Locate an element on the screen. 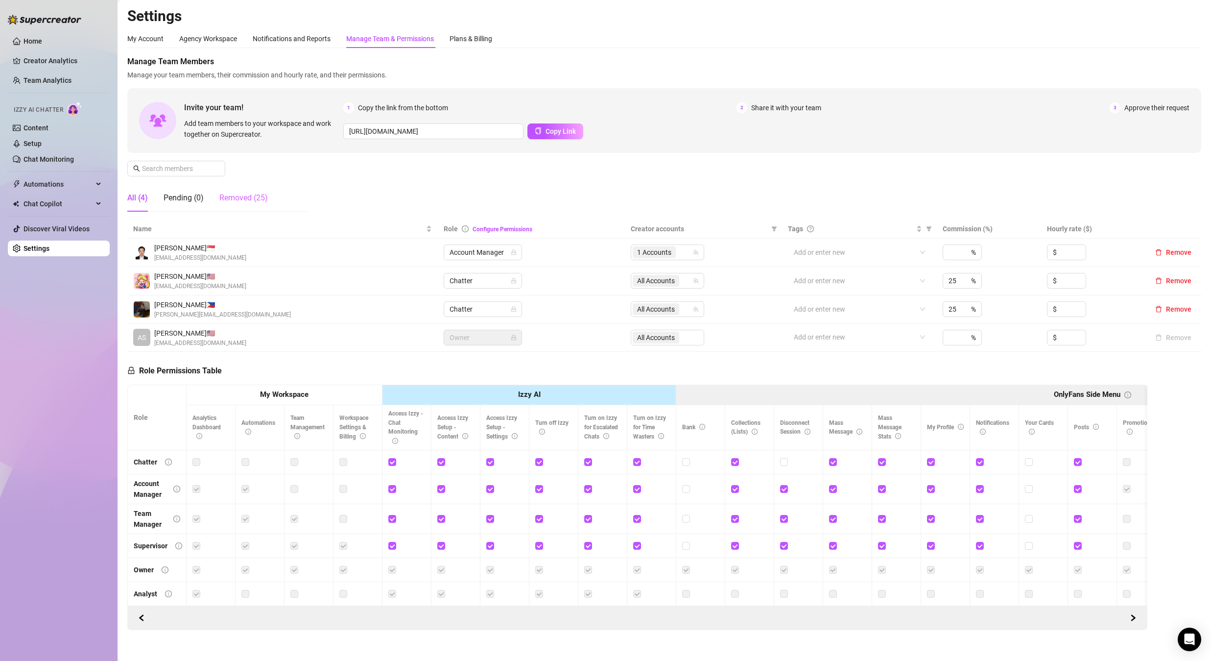  div: Chatter is located at coordinates (145, 462).